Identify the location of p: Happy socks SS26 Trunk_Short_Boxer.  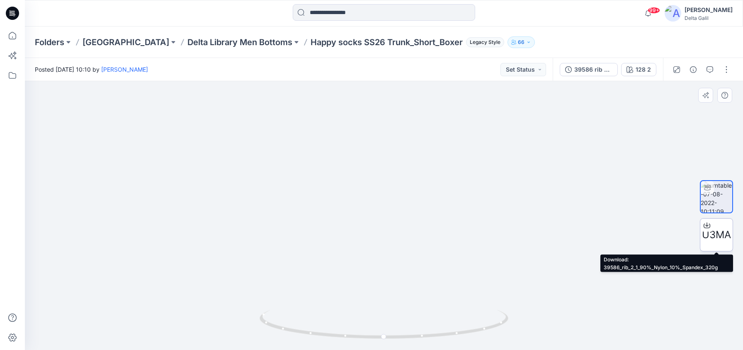
(386, 42).